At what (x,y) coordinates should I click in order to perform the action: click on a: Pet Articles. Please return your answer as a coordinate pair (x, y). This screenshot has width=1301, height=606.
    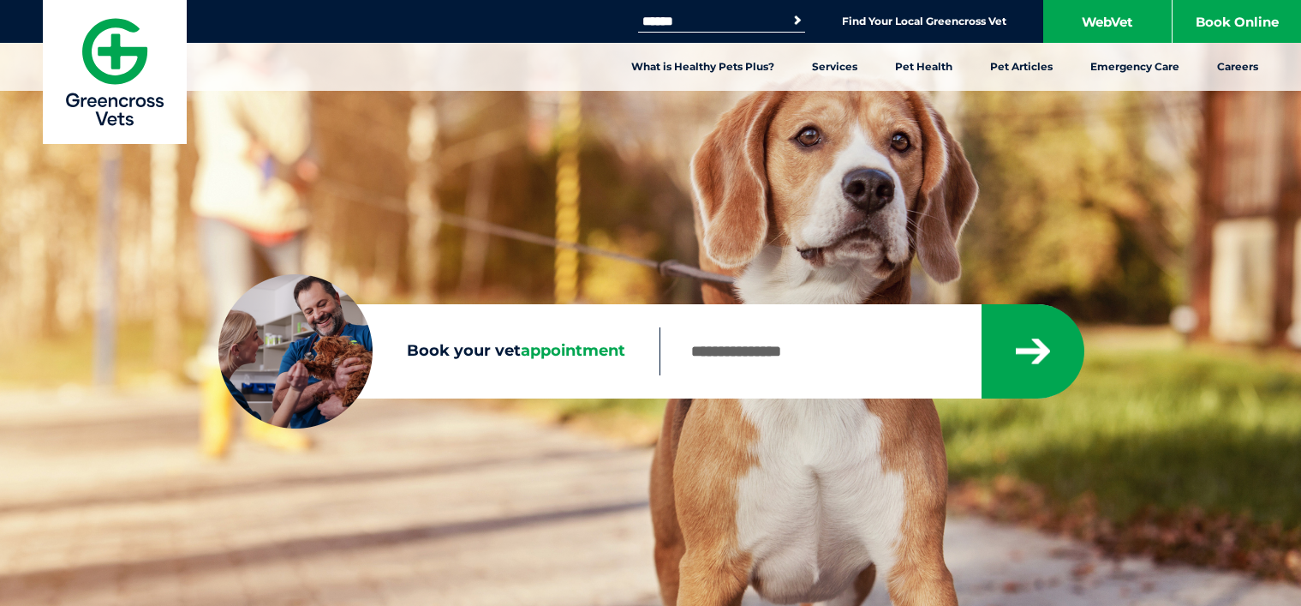
    Looking at the image, I should click on (1021, 67).